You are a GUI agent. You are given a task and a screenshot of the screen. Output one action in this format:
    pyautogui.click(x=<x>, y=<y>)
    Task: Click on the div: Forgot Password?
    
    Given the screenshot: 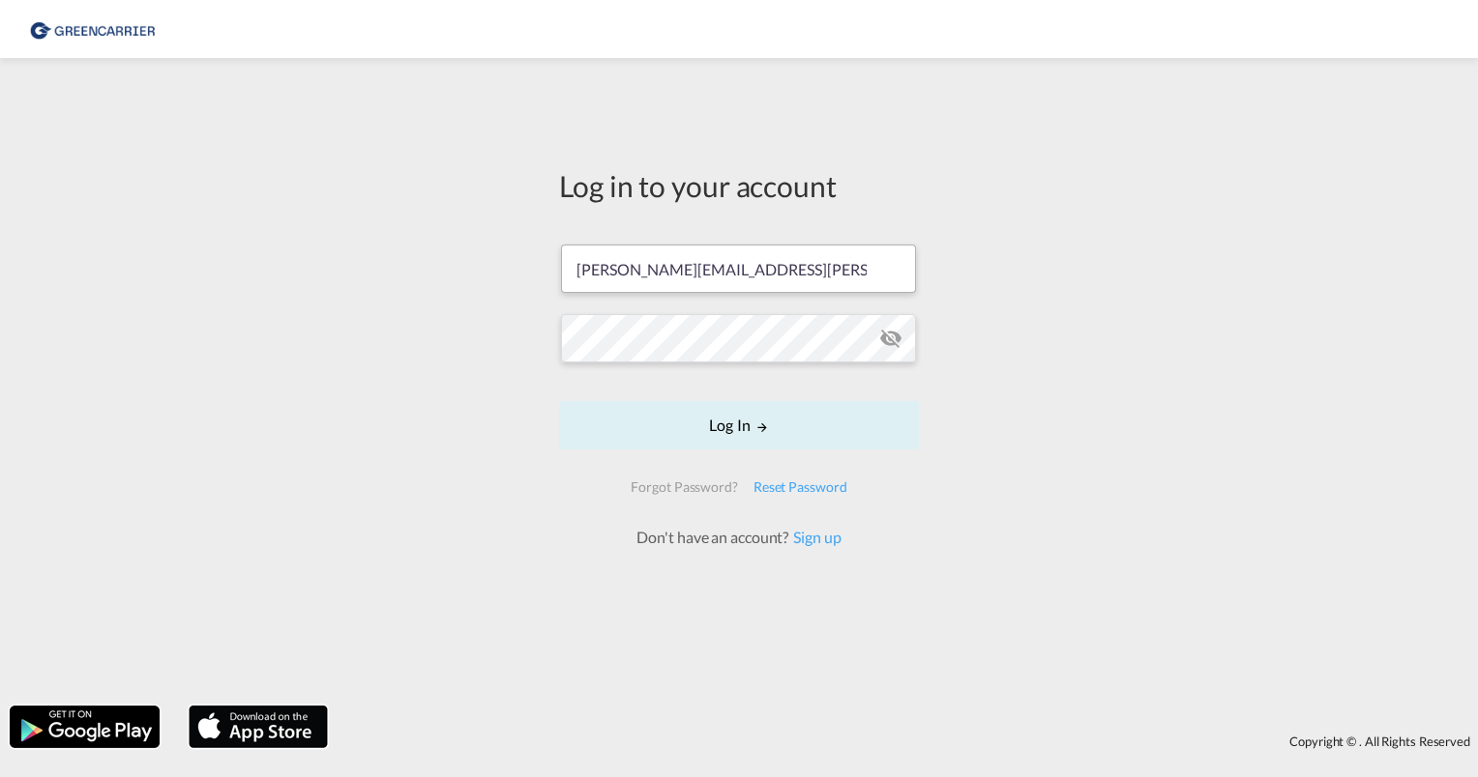 What is the action you would take?
    pyautogui.click(x=684, y=487)
    